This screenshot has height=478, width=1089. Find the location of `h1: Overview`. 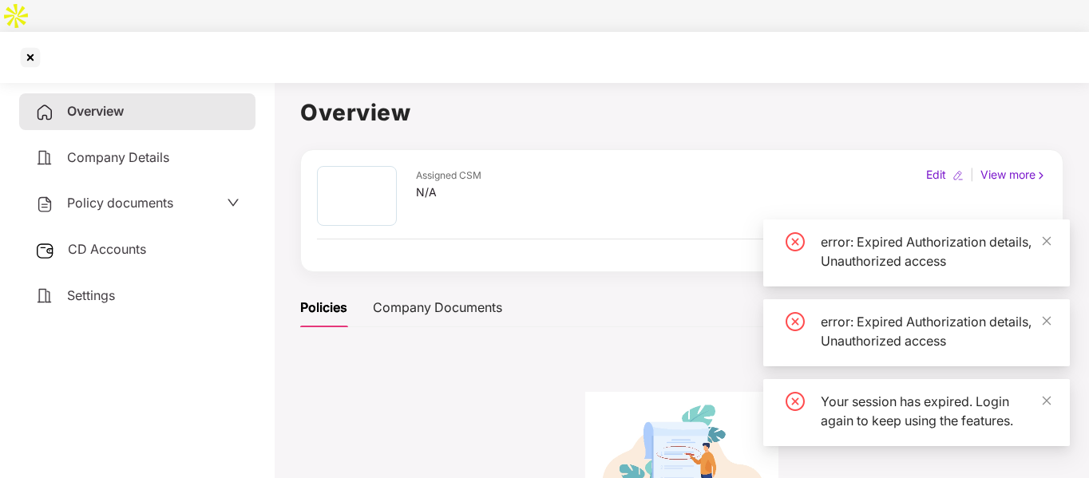

h1: Overview is located at coordinates (682, 113).